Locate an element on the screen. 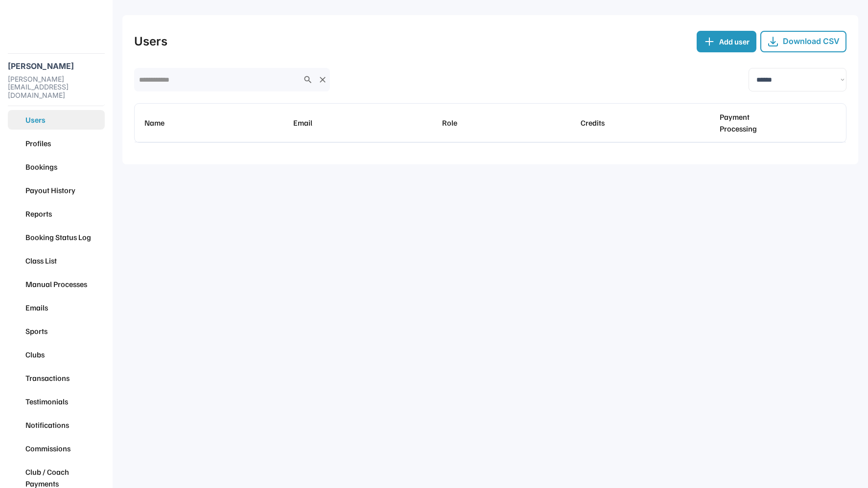 The height and width of the screenshot is (488, 868). div: Manual Processes is located at coordinates (63, 284).